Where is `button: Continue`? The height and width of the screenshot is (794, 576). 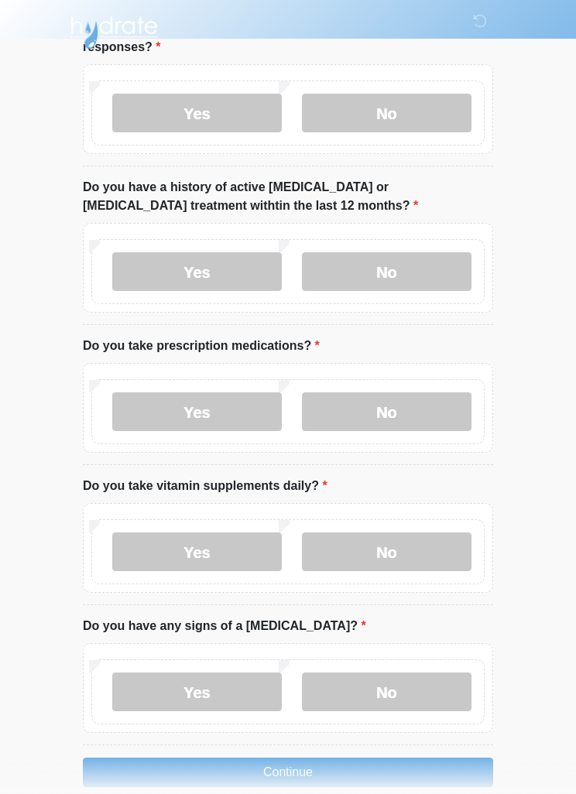 button: Continue is located at coordinates (288, 773).